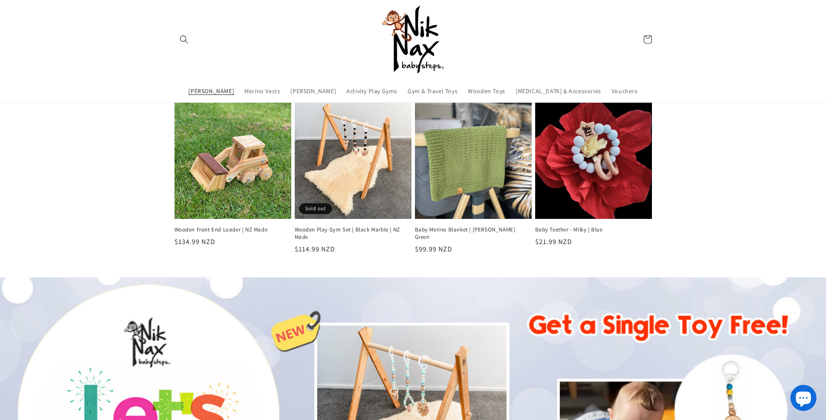 The image size is (826, 420). Describe the element at coordinates (413, 39) in the screenshot. I see `a: Nik Nax` at that location.